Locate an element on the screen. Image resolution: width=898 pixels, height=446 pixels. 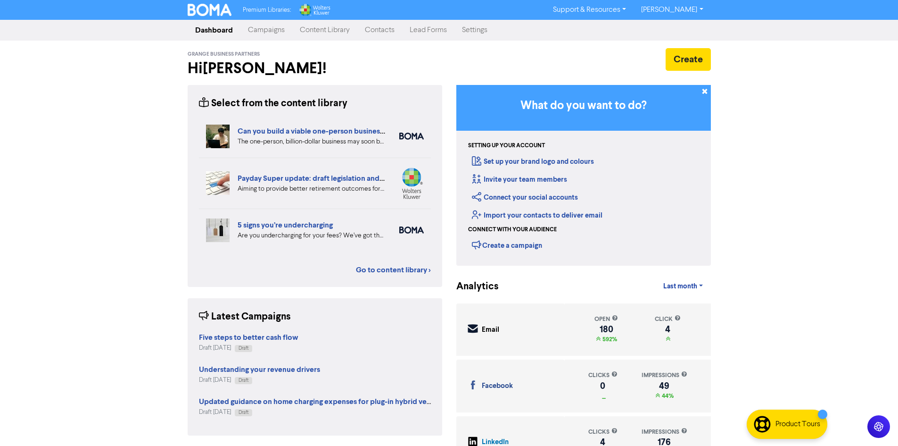
div: open is located at coordinates (606, 319).